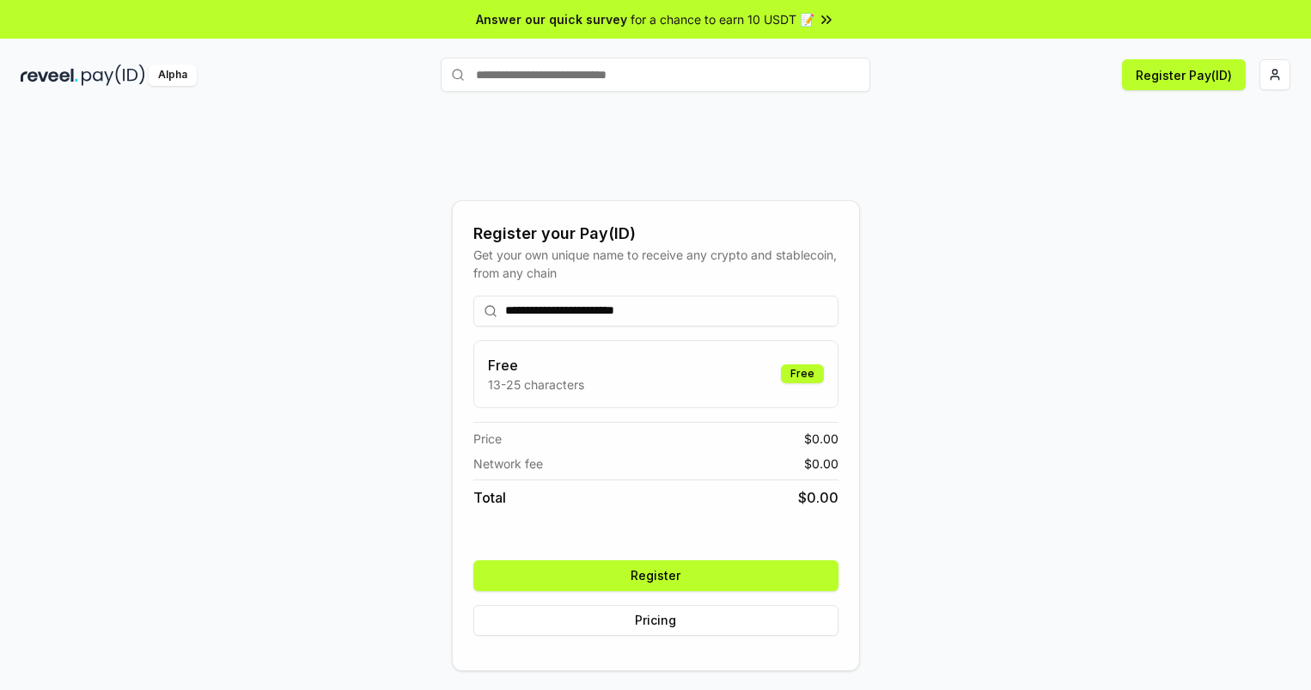  I want to click on button: Register Pay(ID), so click(1184, 75).